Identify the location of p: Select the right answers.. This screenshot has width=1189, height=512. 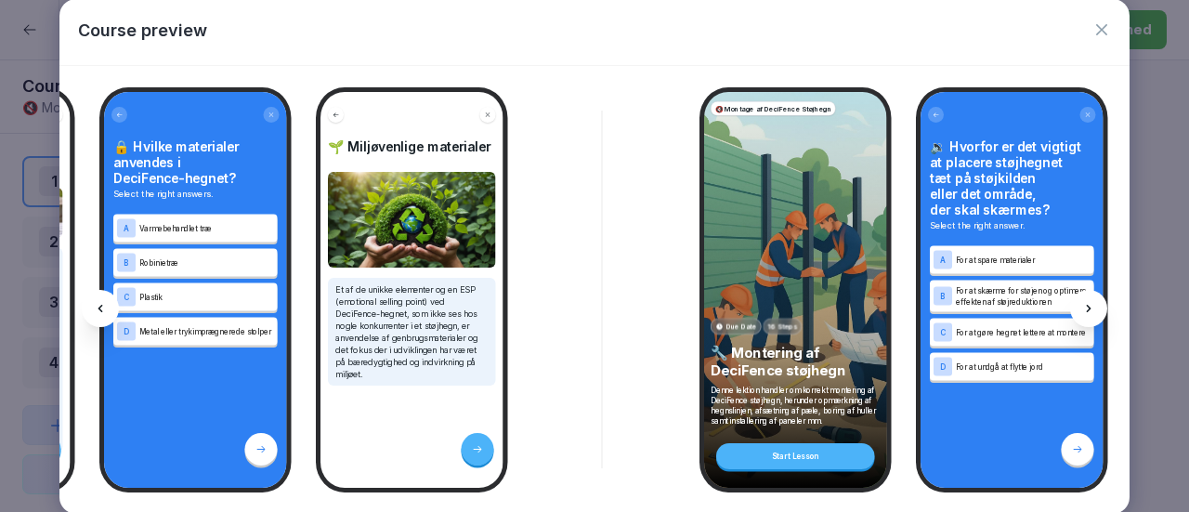
(195, 194).